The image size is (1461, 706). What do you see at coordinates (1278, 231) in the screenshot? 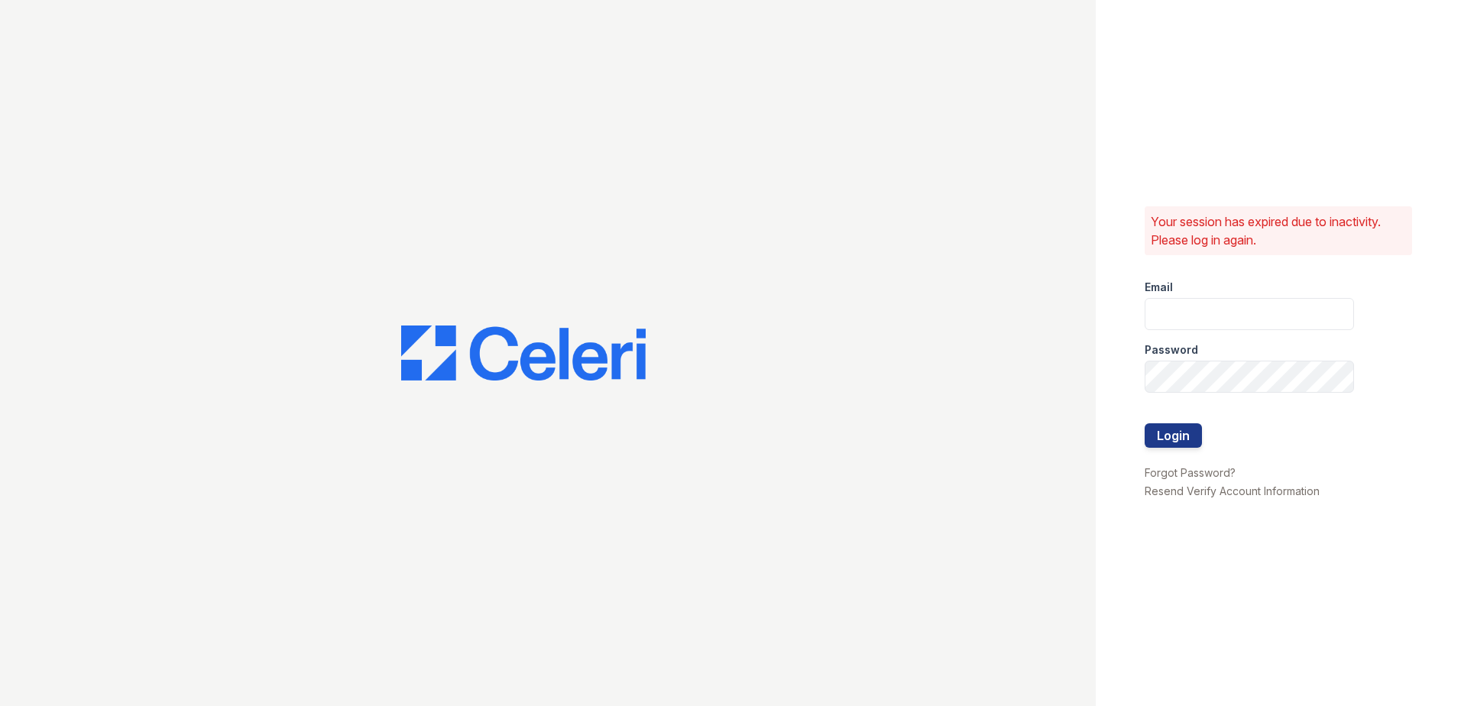
I see `p: Your session has expired due to inactivity. Please log in again.` at bounding box center [1278, 231].